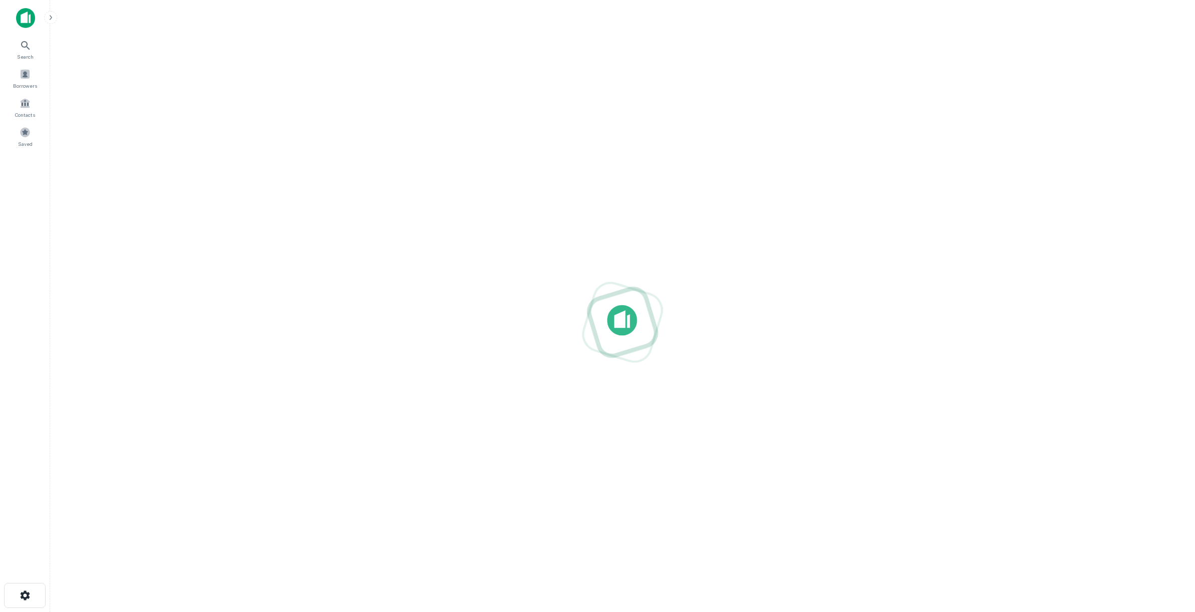 The image size is (1195, 612). I want to click on a: Search, so click(25, 49).